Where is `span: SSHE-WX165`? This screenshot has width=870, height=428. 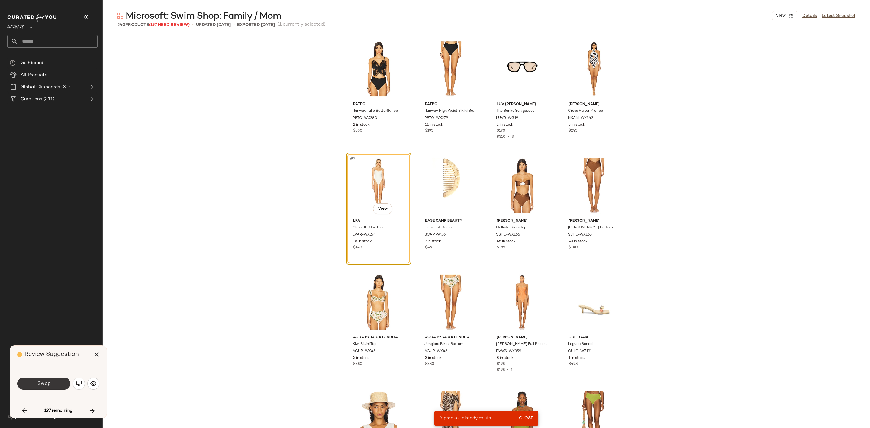
span: SSHE-WX165 is located at coordinates (580, 235).